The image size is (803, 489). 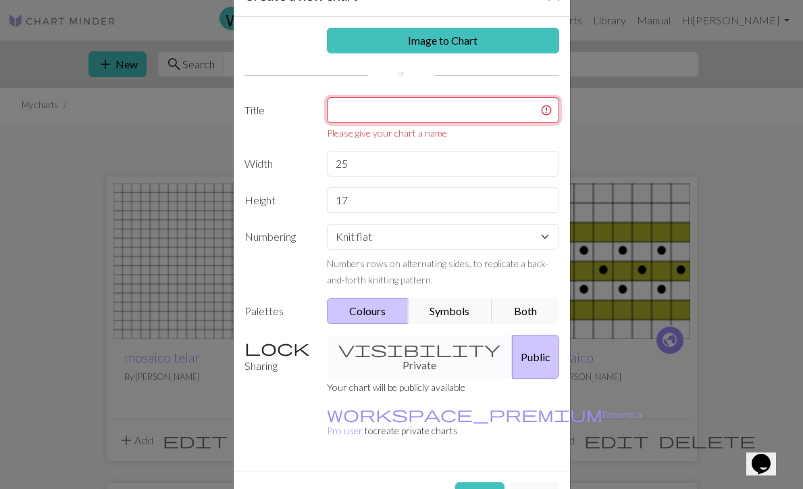 What do you see at coordinates (368, 311) in the screenshot?
I see `button: Colours` at bounding box center [368, 311].